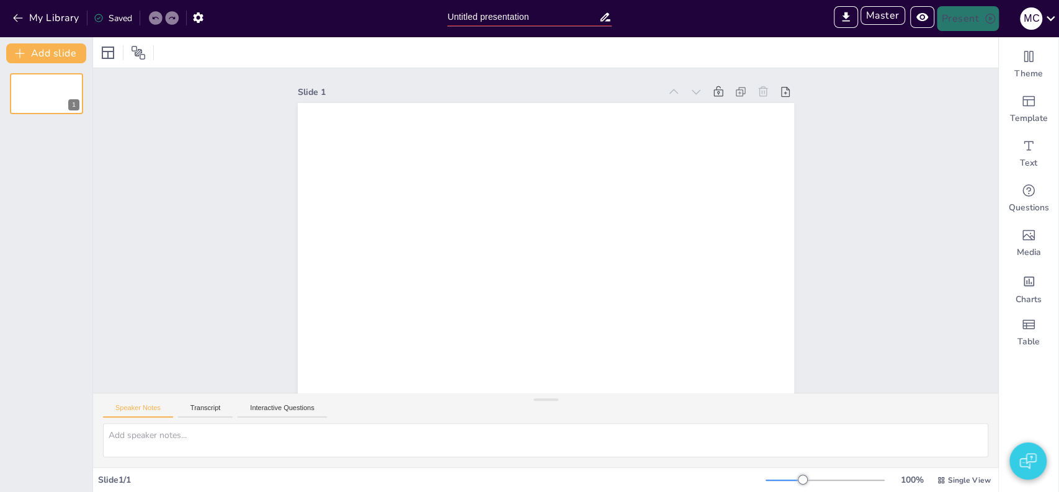 The height and width of the screenshot is (492, 1059). I want to click on button: Master, so click(883, 16).